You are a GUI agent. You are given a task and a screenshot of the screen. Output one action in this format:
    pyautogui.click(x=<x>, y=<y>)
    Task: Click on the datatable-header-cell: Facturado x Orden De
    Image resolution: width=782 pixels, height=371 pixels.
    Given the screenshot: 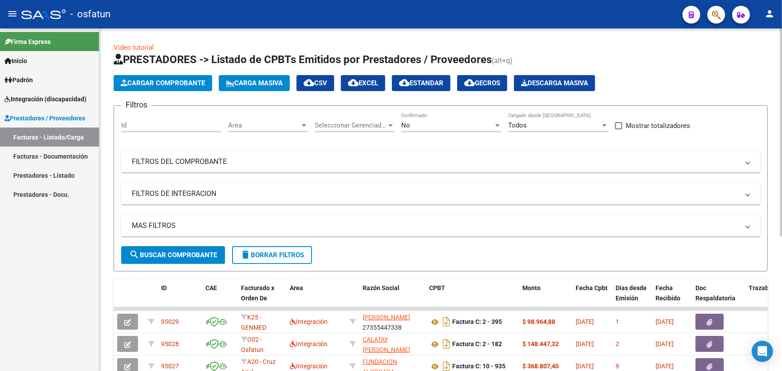 What is the action you would take?
    pyautogui.click(x=262, y=298)
    